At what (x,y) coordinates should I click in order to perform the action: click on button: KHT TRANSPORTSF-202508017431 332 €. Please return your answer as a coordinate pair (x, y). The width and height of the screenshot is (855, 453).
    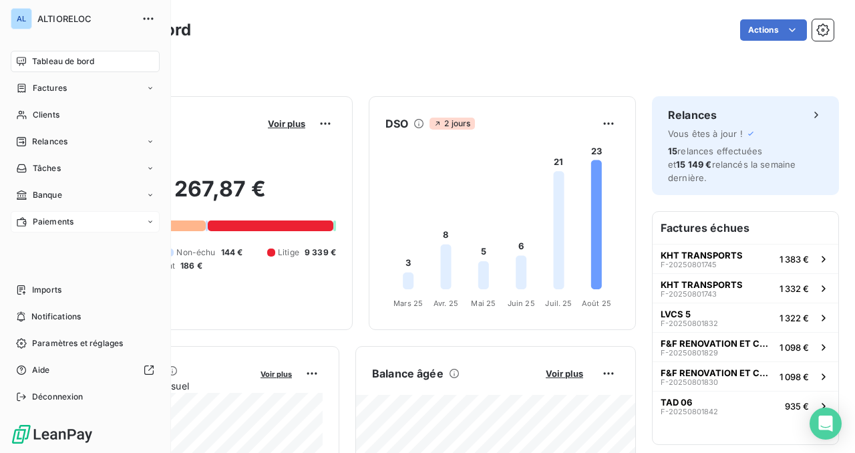
    Looking at the image, I should click on (745, 288).